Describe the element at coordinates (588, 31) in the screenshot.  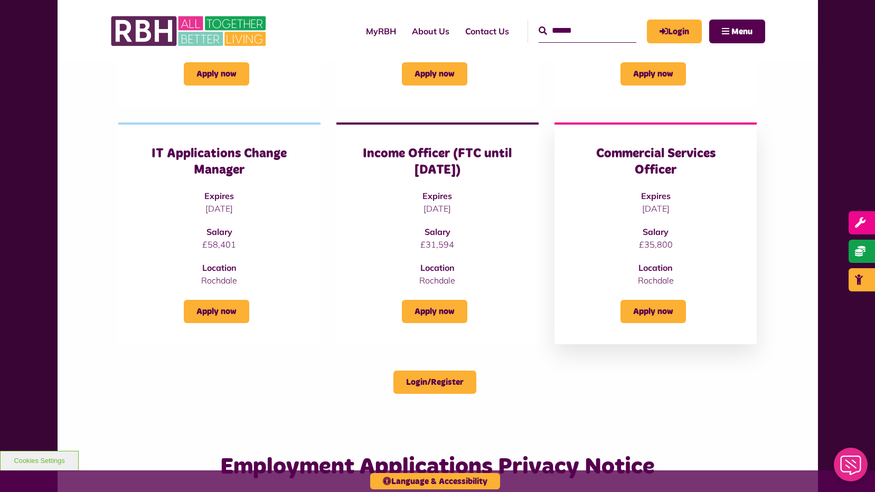
I see `input: Search` at that location.